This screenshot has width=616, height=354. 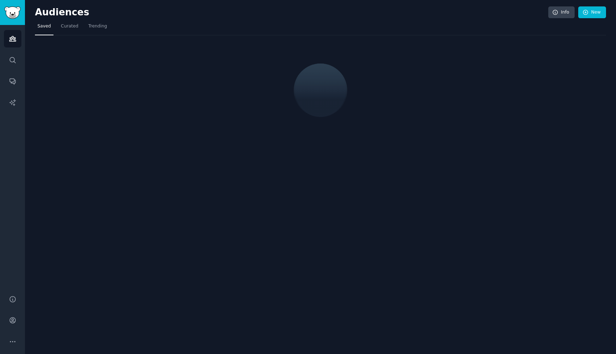 I want to click on a: Curated, so click(x=69, y=28).